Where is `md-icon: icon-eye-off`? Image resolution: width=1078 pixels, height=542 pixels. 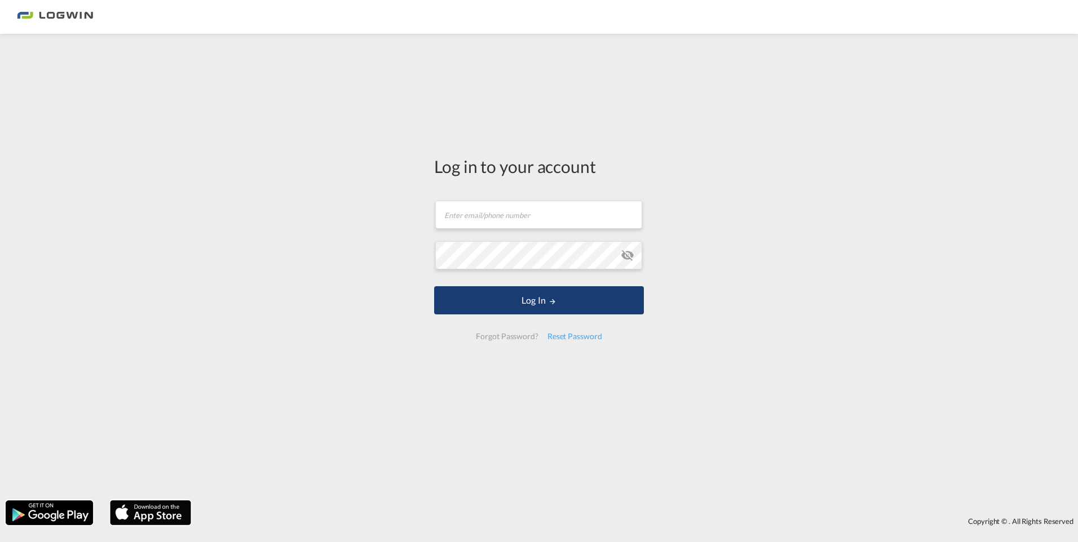
md-icon: icon-eye-off is located at coordinates (628, 255).